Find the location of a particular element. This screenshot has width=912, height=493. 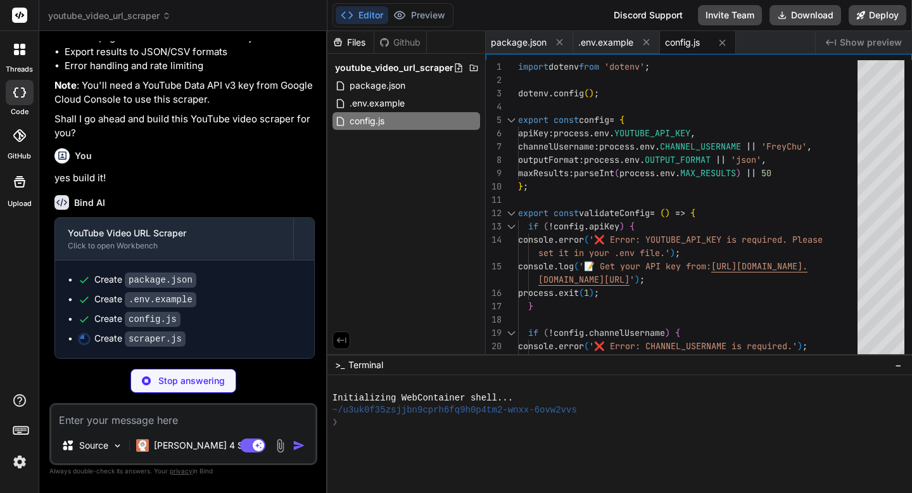

button: Invite Team is located at coordinates (729, 15).